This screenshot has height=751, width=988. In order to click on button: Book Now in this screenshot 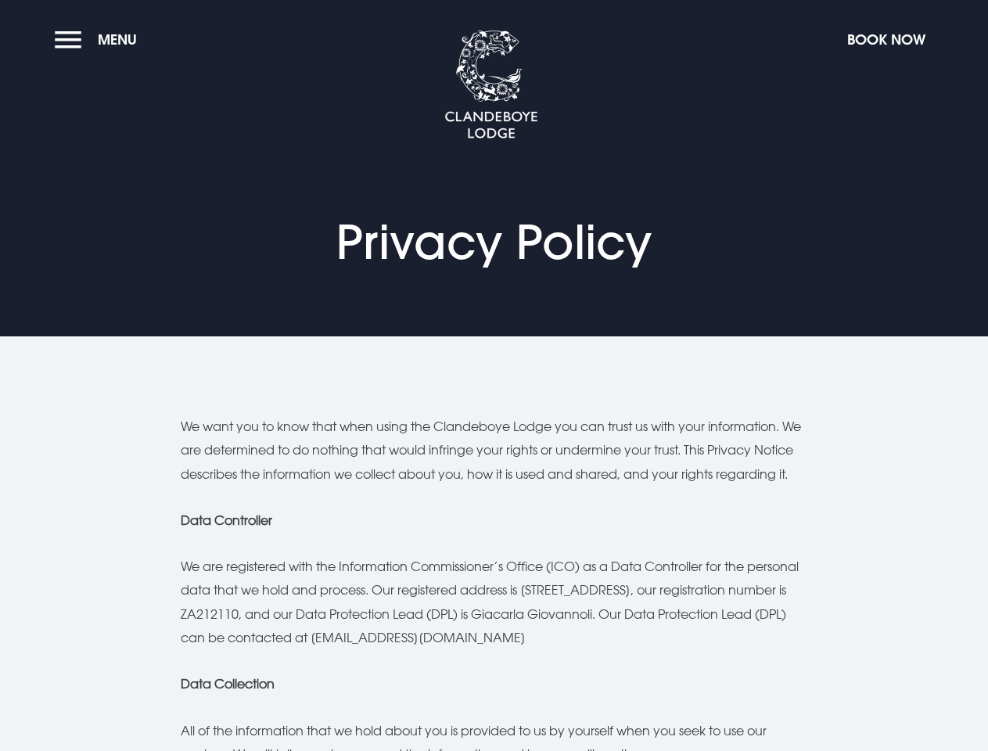, I will do `click(887, 39)`.